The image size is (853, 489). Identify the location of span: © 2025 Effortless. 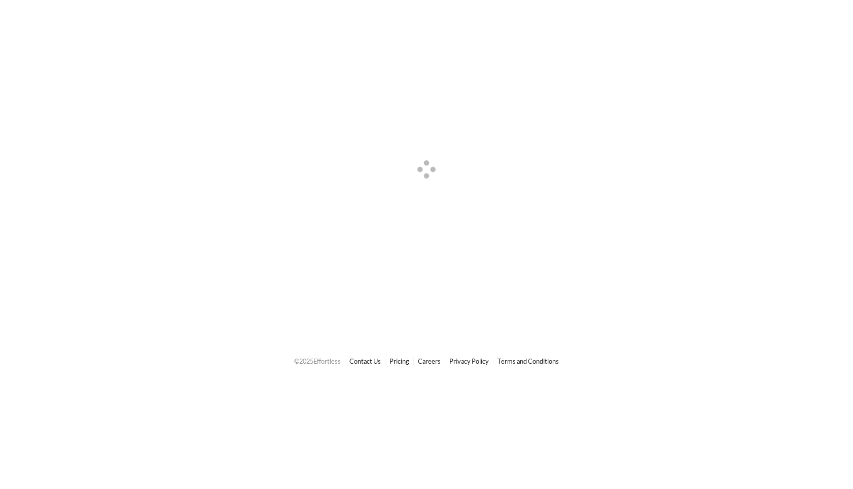
(317, 361).